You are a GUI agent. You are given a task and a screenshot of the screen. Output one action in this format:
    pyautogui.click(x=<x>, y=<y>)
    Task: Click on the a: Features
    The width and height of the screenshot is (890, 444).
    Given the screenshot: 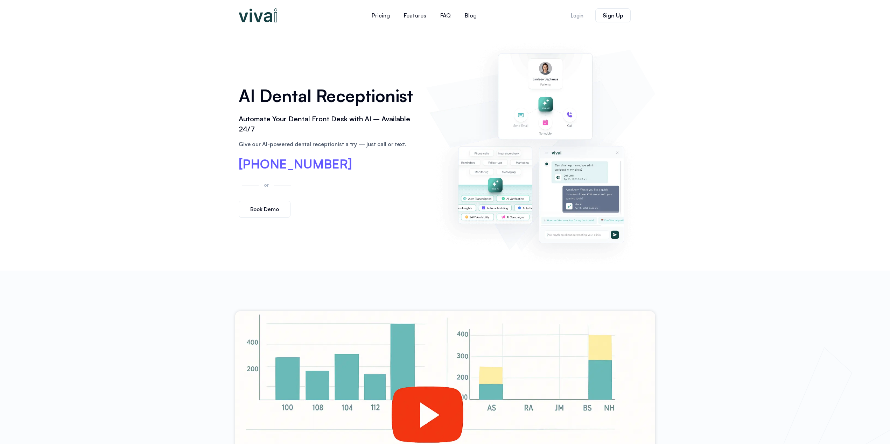 What is the action you would take?
    pyautogui.click(x=415, y=15)
    